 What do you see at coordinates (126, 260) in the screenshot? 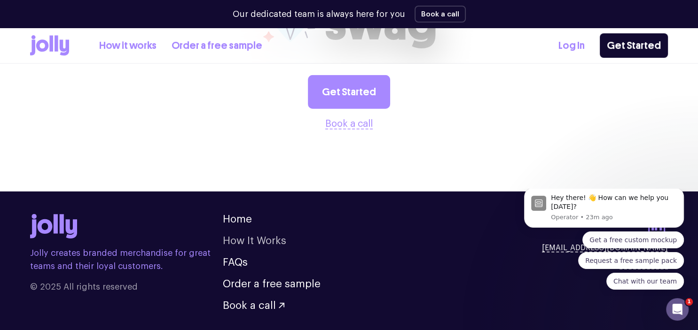
I see `p: Jolly creates branded merchandise for great teams and their loyal customers.` at bounding box center [126, 260].